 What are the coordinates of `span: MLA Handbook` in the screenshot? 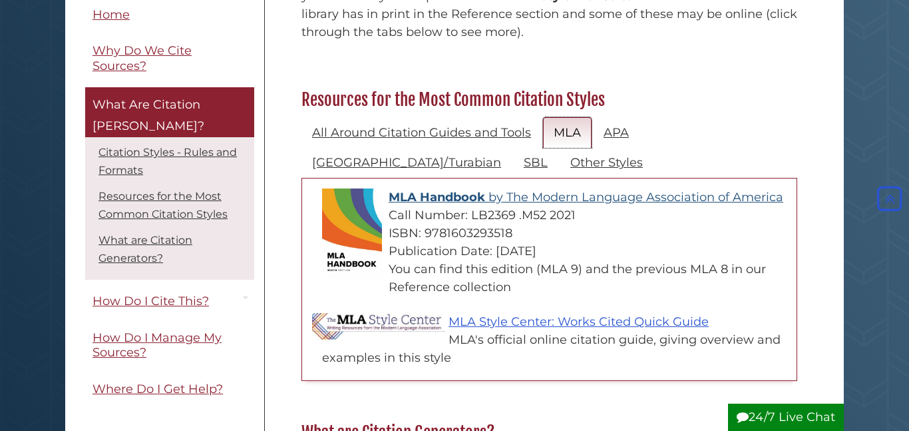 It's located at (436, 197).